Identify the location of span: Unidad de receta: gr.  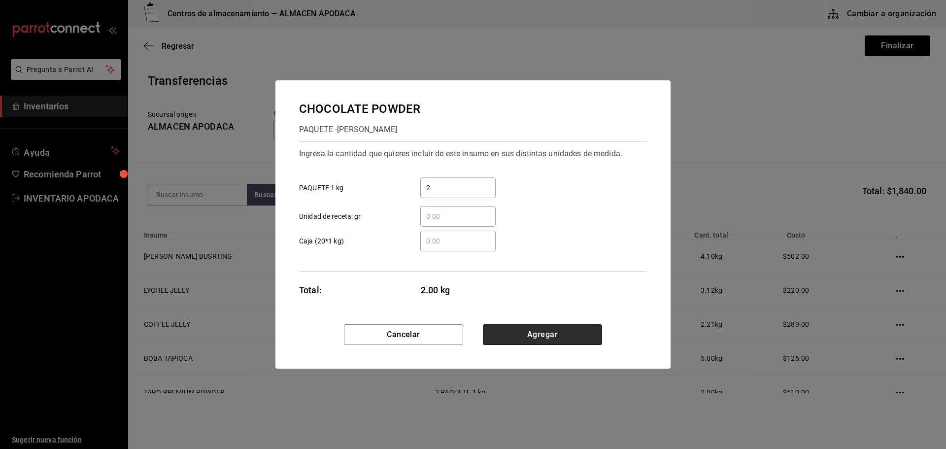
(330, 216).